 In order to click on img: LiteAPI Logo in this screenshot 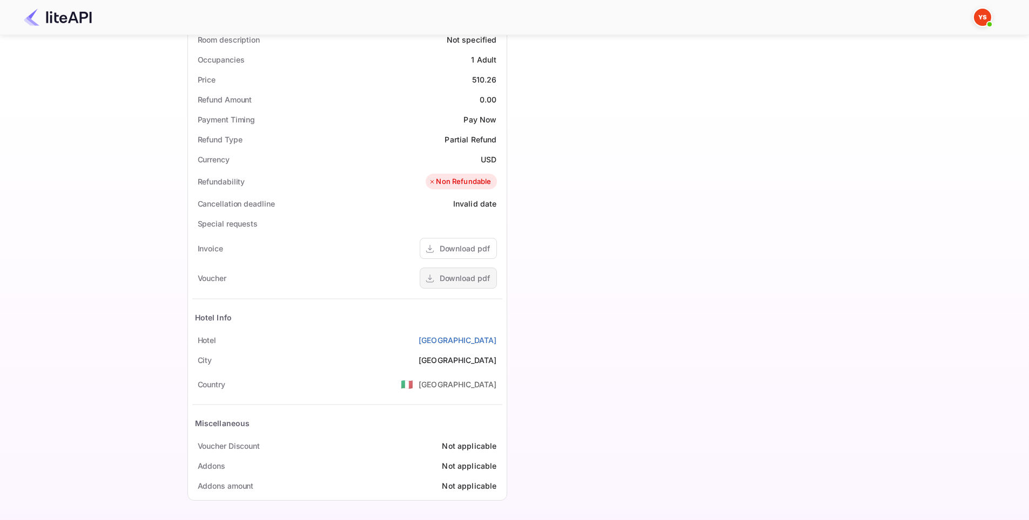, I will do `click(58, 17)`.